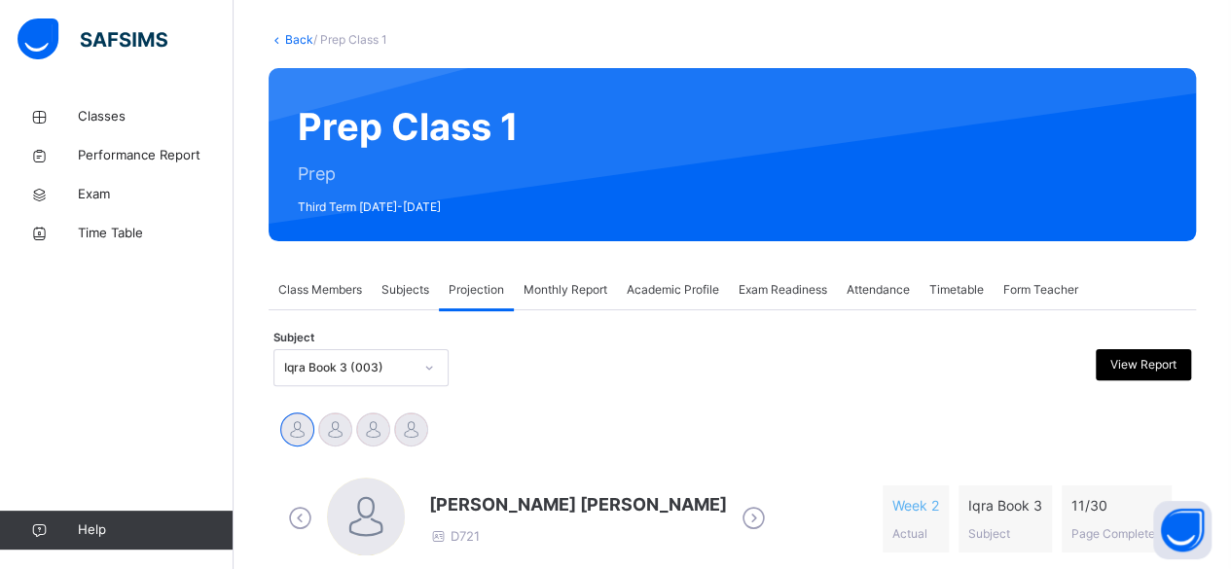  What do you see at coordinates (565, 290) in the screenshot?
I see `span: Monthly Report` at bounding box center [565, 290].